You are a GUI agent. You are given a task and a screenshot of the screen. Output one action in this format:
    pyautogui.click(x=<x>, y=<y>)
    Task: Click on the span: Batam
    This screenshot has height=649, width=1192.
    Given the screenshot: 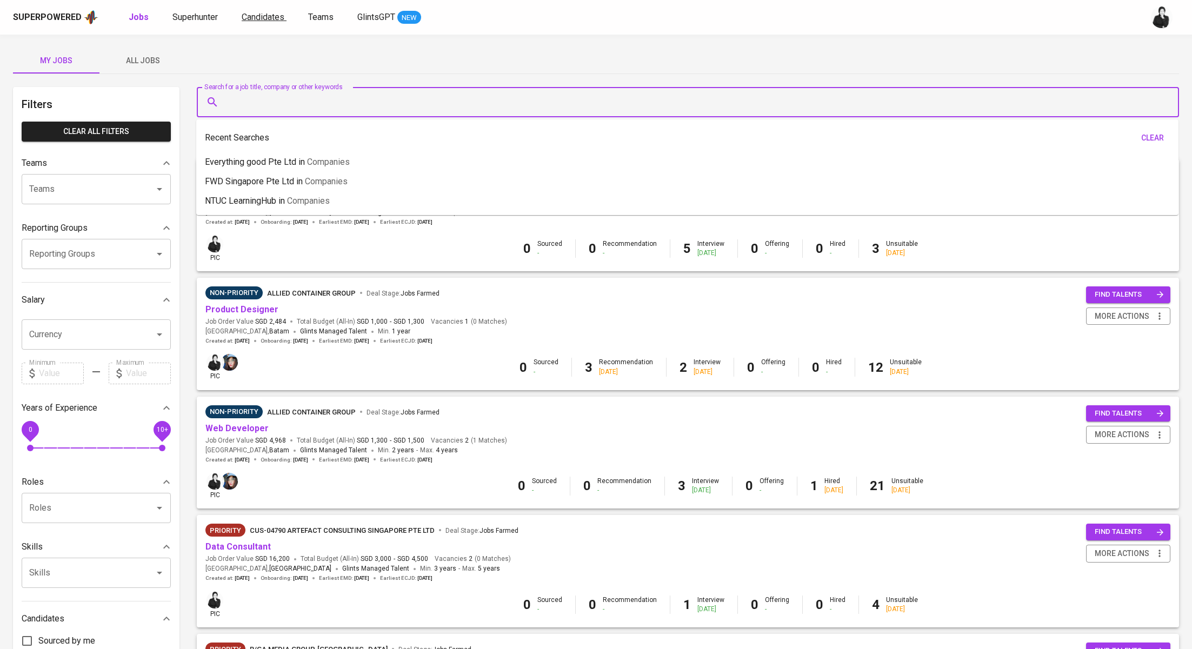 What is the action you would take?
    pyautogui.click(x=279, y=332)
    